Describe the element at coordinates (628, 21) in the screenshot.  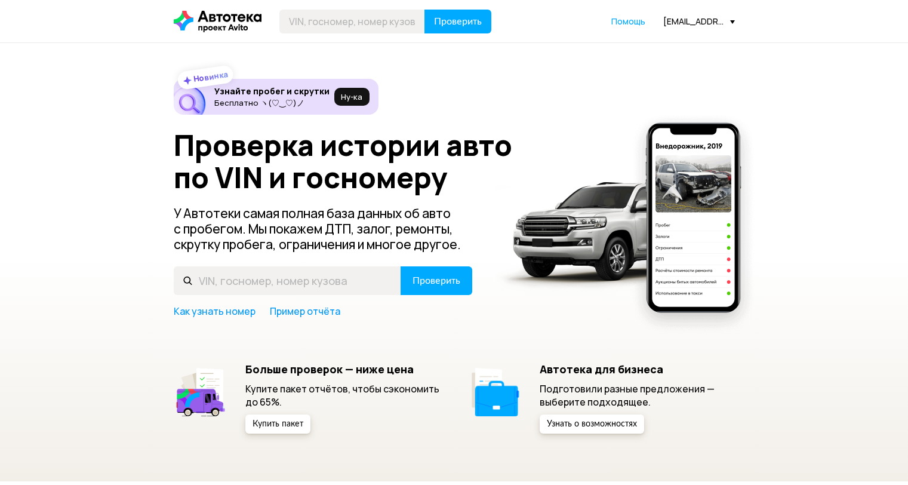
I see `span: Помощь` at that location.